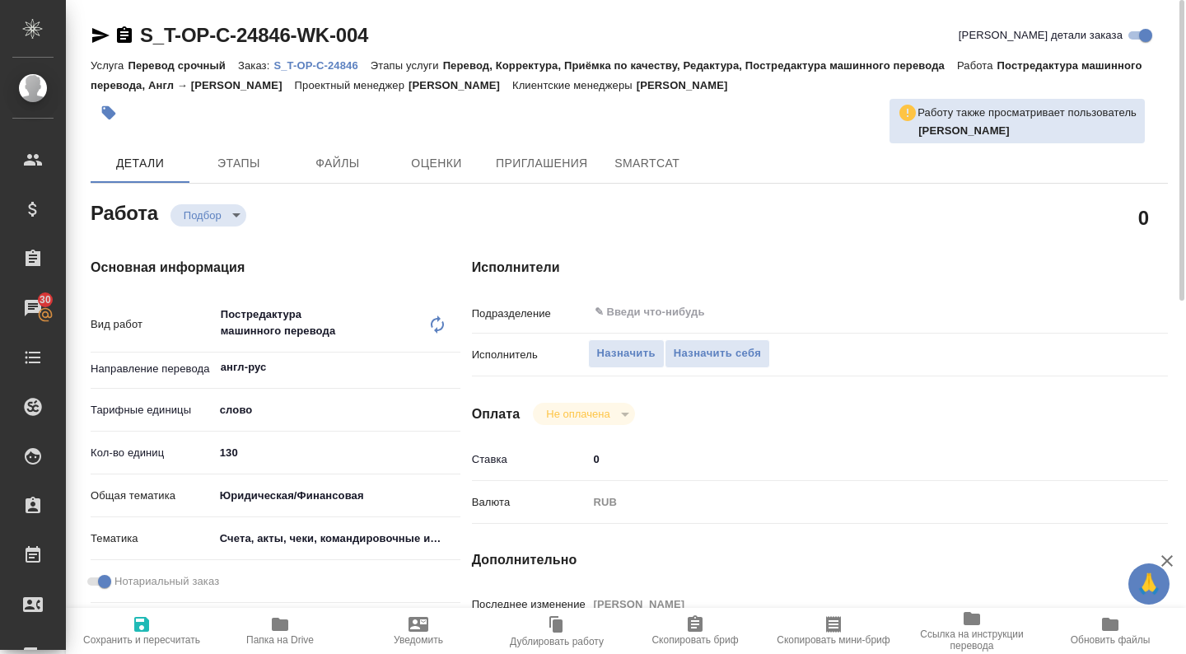 The image size is (1186, 654). Describe the element at coordinates (530, 355) in the screenshot. I see `p: Исполнитель` at that location.